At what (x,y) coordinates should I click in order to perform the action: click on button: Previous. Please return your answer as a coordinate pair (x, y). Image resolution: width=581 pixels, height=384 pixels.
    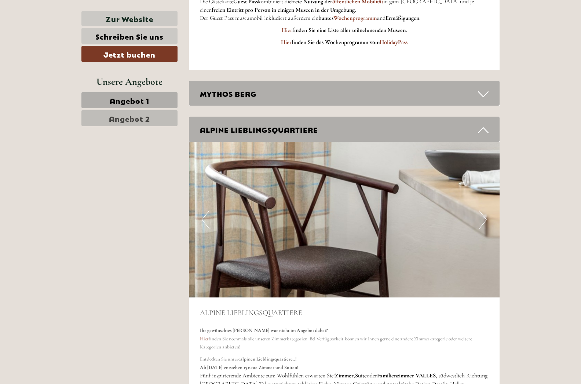
    Looking at the image, I should click on (205, 220).